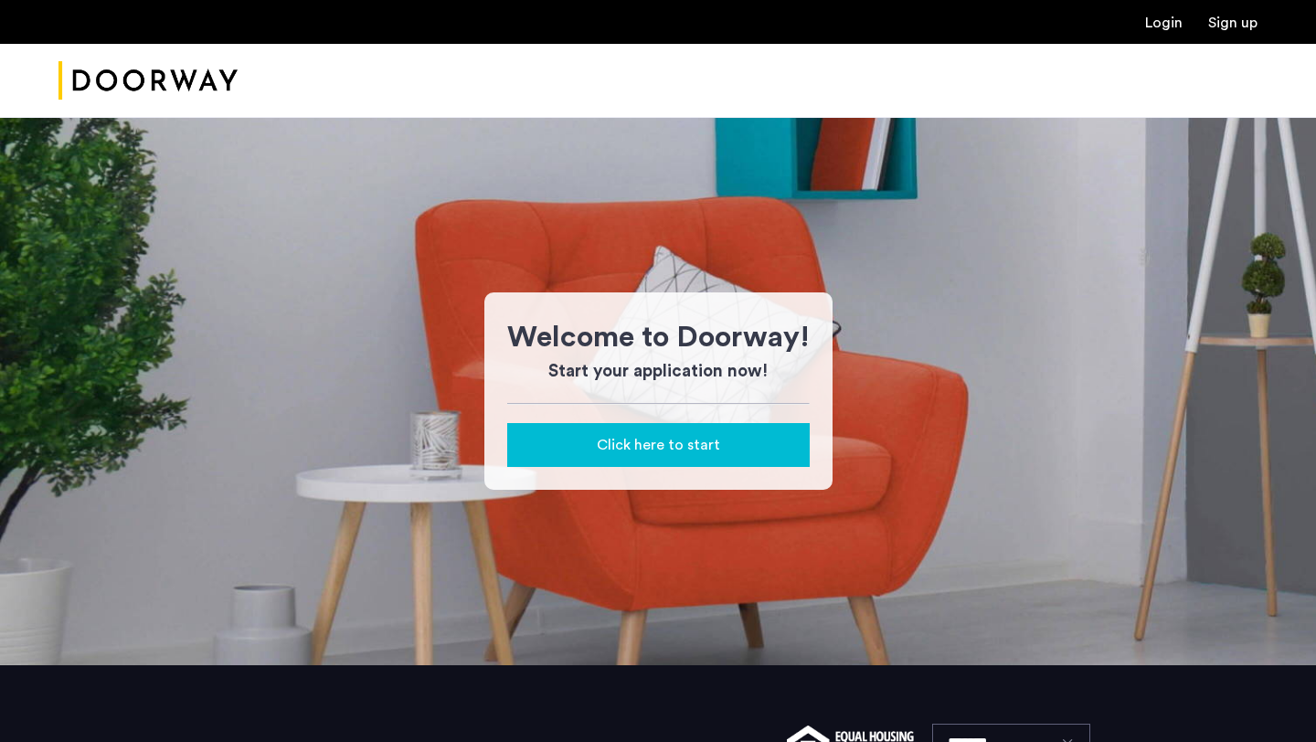 This screenshot has width=1316, height=742. What do you see at coordinates (1233, 23) in the screenshot?
I see `a: Registration` at bounding box center [1233, 23].